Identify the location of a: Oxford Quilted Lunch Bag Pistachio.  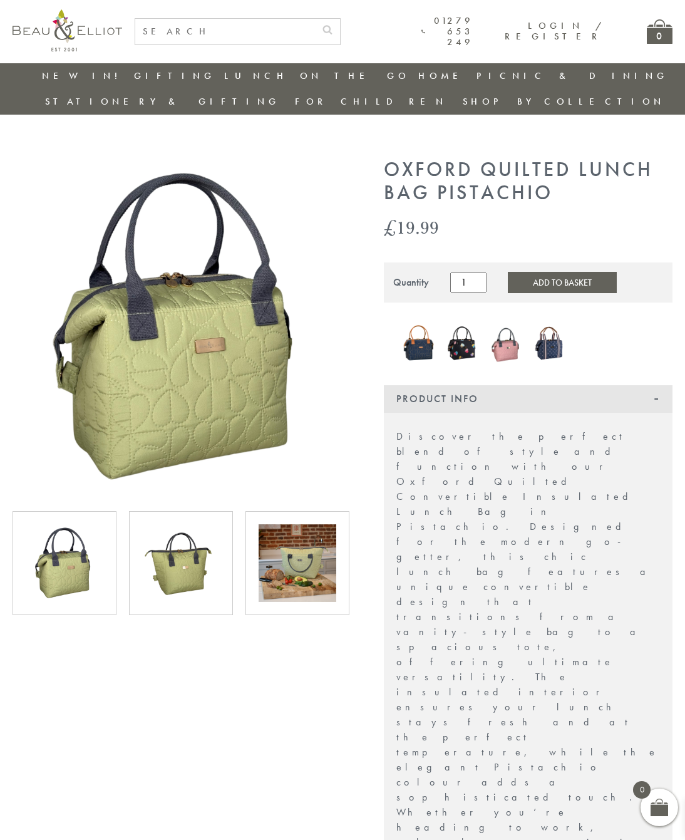
(181, 327).